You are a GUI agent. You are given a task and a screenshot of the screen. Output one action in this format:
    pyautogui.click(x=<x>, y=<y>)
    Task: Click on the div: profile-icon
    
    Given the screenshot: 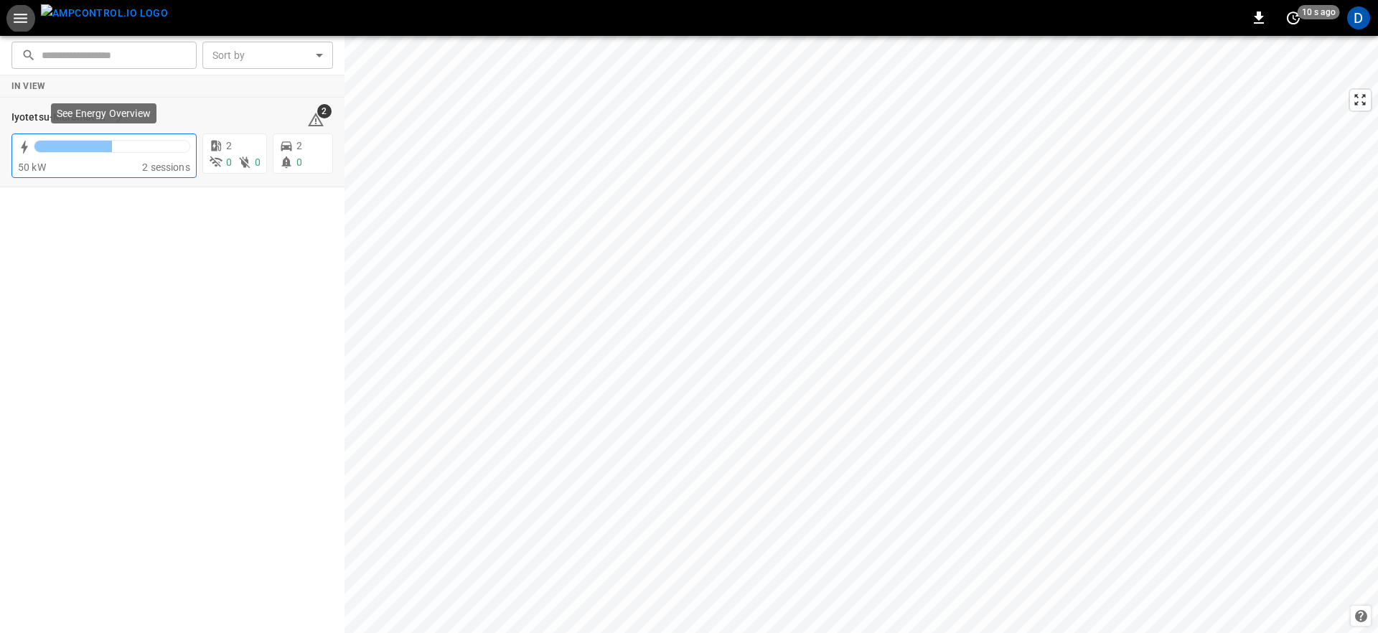 What is the action you would take?
    pyautogui.click(x=1358, y=18)
    